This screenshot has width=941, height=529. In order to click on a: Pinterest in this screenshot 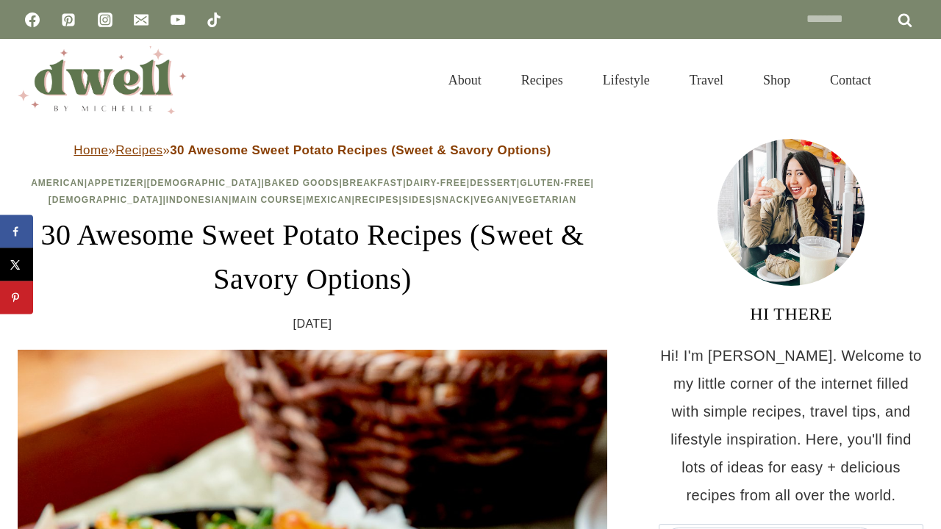, I will do `click(68, 20)`.